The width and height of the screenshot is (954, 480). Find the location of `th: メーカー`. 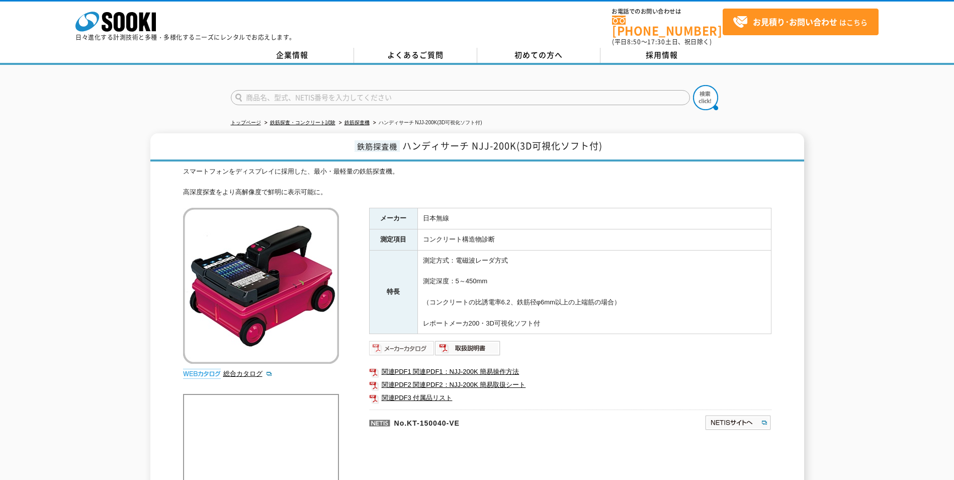

th: メーカー is located at coordinates (393, 219).